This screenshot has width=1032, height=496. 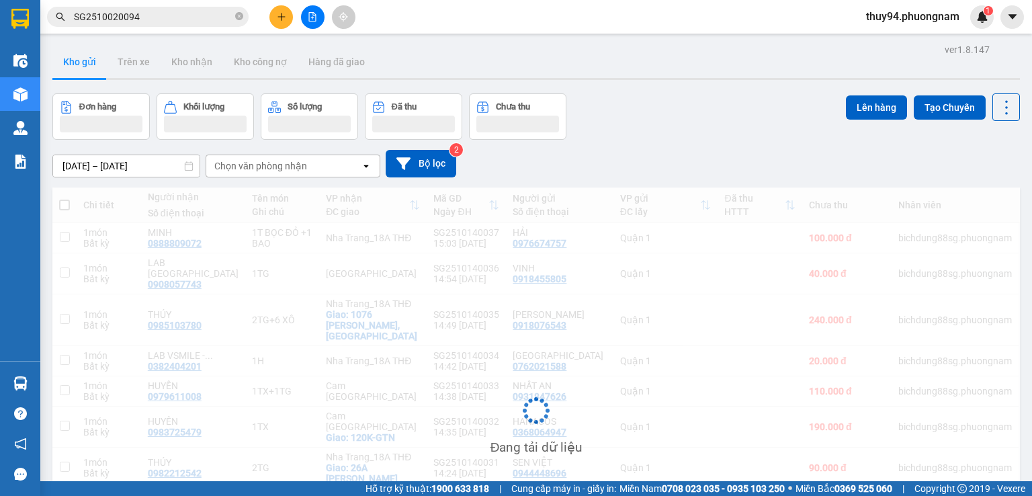 What do you see at coordinates (864, 489) in the screenshot?
I see `strong: 0369 525 060` at bounding box center [864, 489].